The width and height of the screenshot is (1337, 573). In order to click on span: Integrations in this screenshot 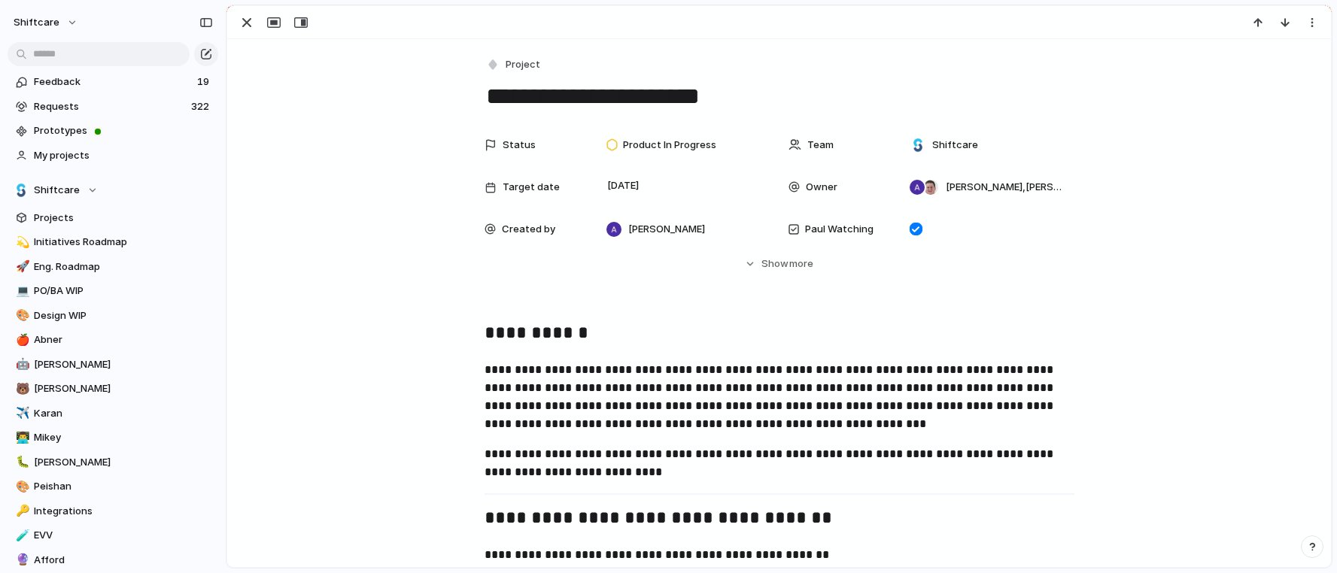, I will do `click(123, 511)`.